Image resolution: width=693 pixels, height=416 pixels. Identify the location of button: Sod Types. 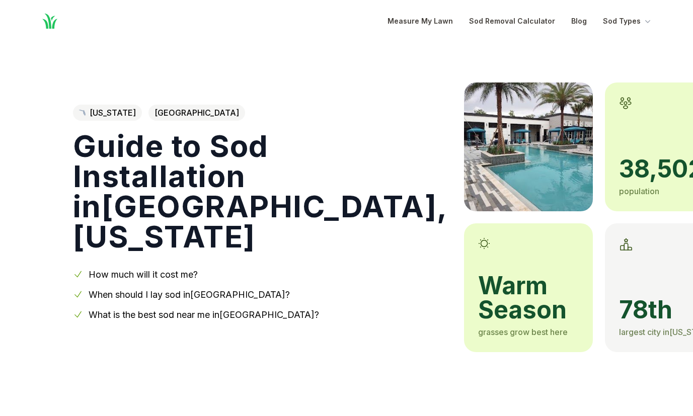
(628, 21).